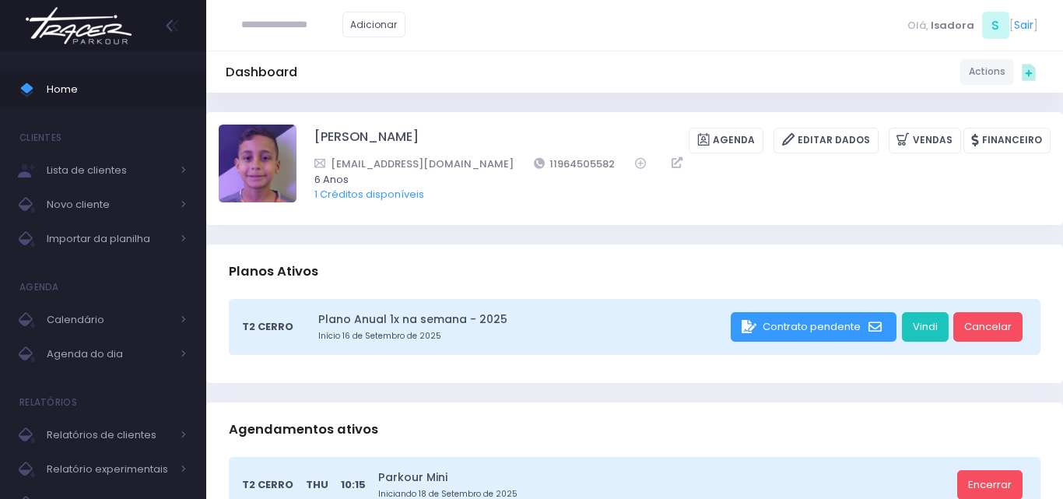 The image size is (1063, 499). I want to click on h3: Planos Ativos, so click(273, 271).